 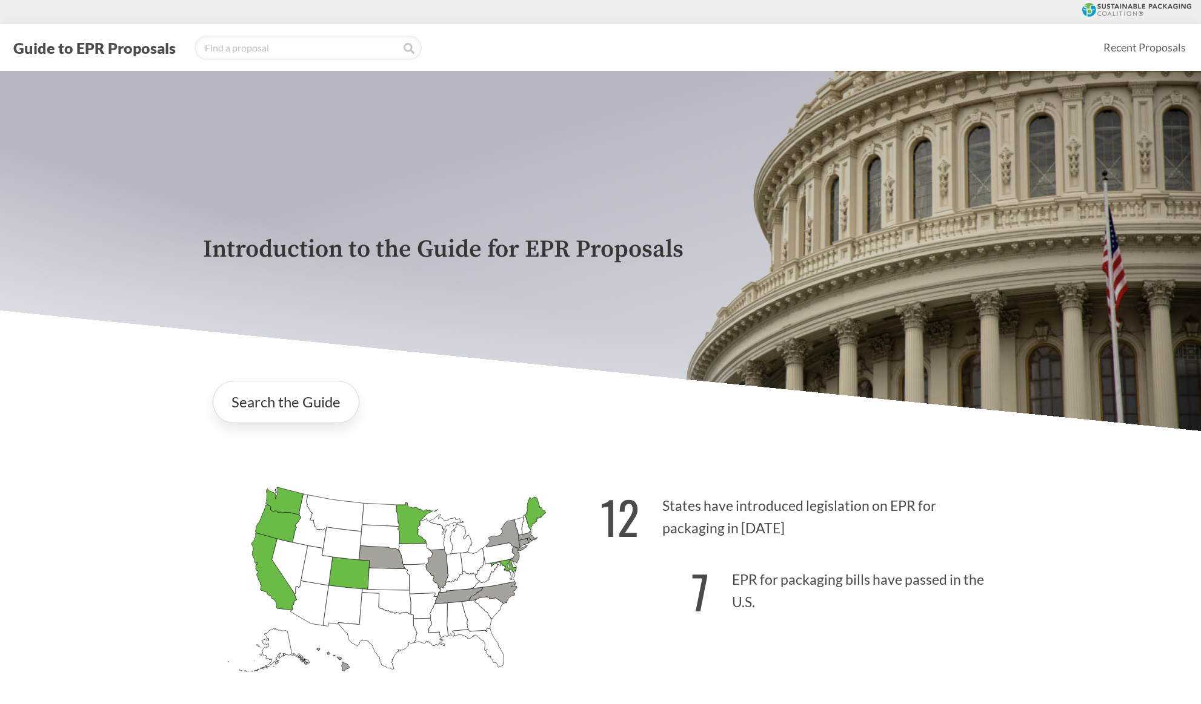 What do you see at coordinates (600, 250) in the screenshot?
I see `p: Introduction to the Guide for EPR Proposals` at bounding box center [600, 250].